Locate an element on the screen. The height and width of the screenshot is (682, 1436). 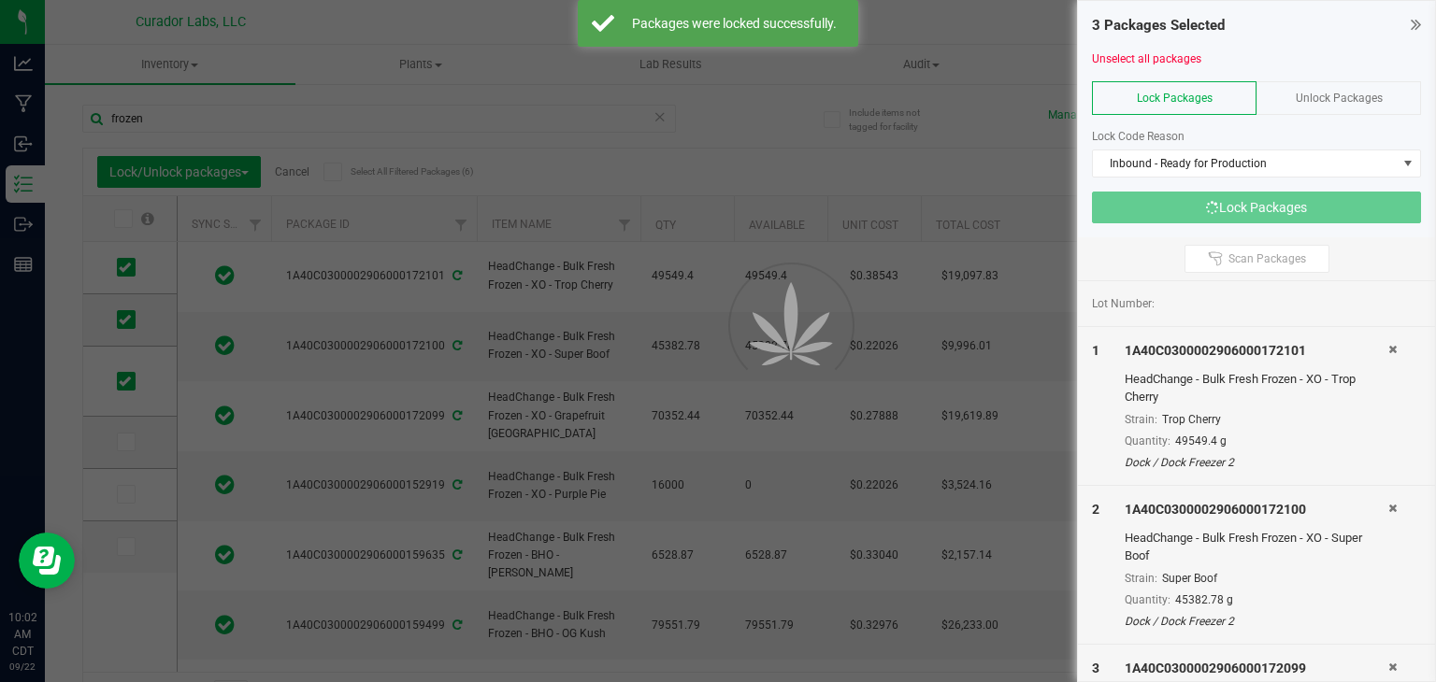
span: 2 is located at coordinates (1096, 509).